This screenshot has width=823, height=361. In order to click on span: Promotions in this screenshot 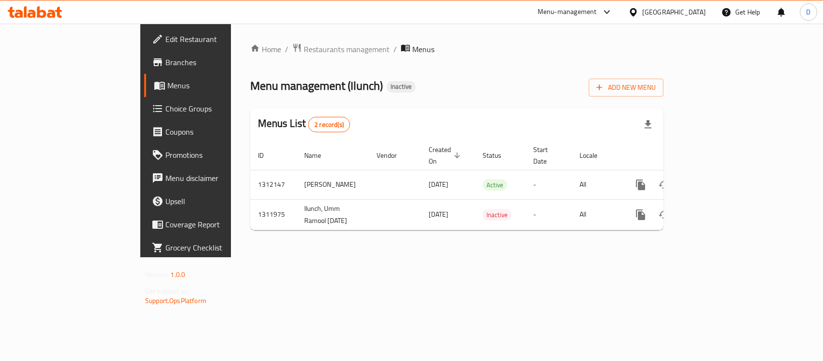, I will do `click(218, 155)`.